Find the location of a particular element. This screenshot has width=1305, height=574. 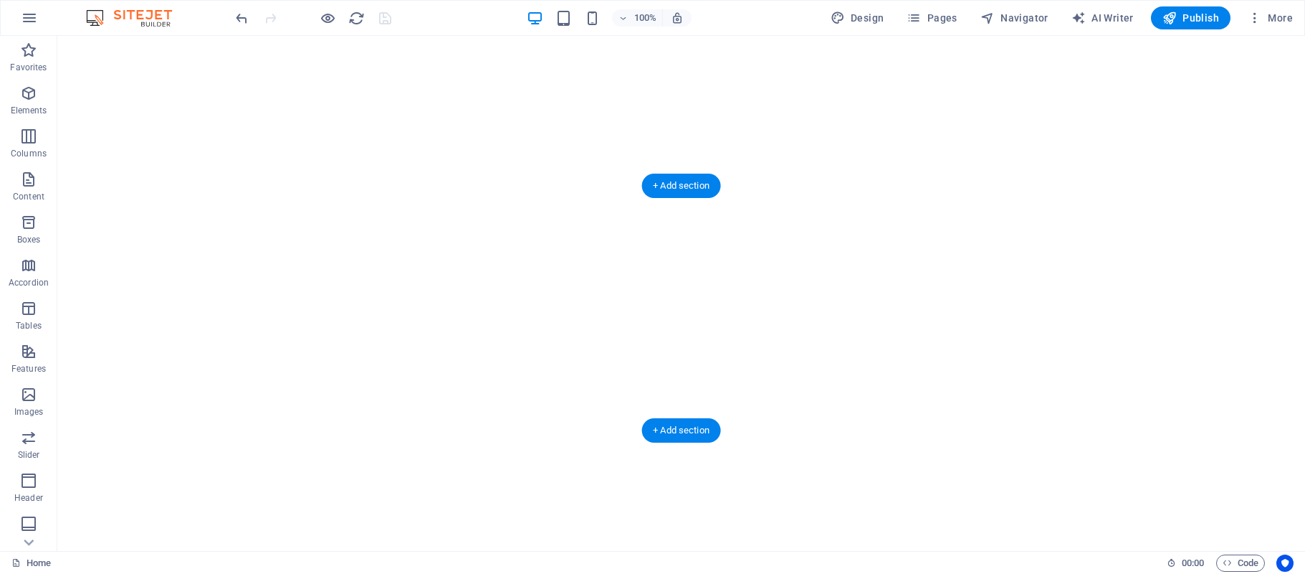

span: Code is located at coordinates (1241, 563).